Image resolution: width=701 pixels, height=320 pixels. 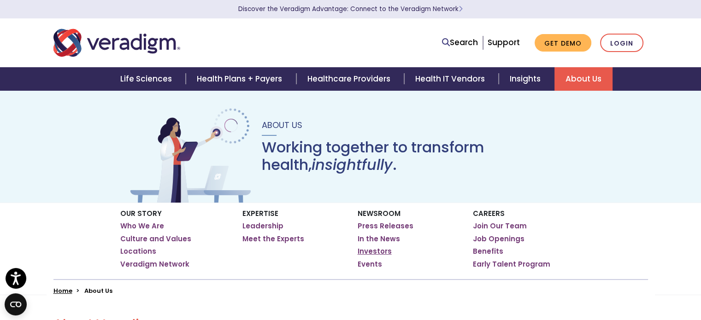 I want to click on a: Join Our Team, so click(x=500, y=226).